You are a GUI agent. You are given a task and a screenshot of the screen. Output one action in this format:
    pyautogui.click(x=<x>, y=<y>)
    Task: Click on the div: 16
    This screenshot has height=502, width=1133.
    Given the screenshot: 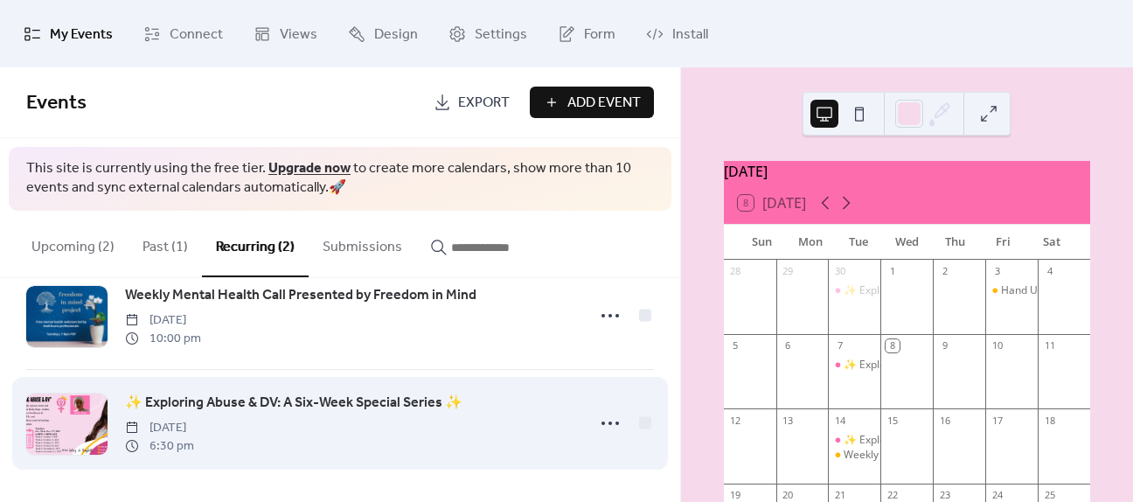 What is the action you would take?
    pyautogui.click(x=944, y=419)
    